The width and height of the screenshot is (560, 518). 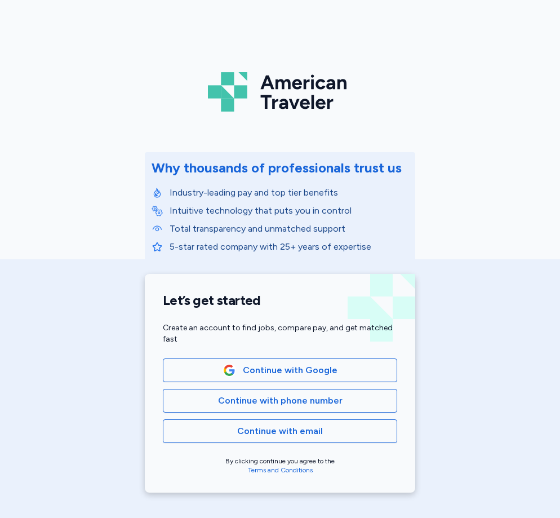 What do you see at coordinates (280, 92) in the screenshot?
I see `img: Logo` at bounding box center [280, 92].